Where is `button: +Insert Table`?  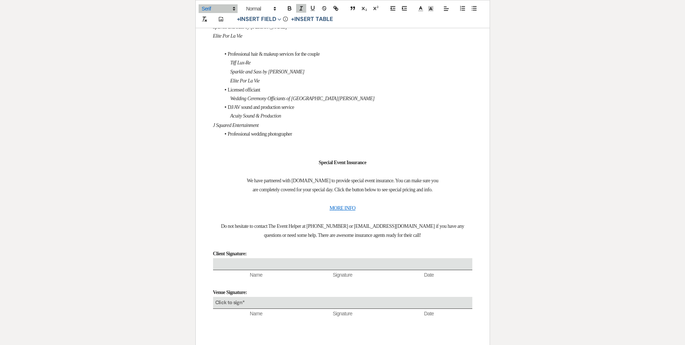
button: +Insert Table is located at coordinates (312, 20).